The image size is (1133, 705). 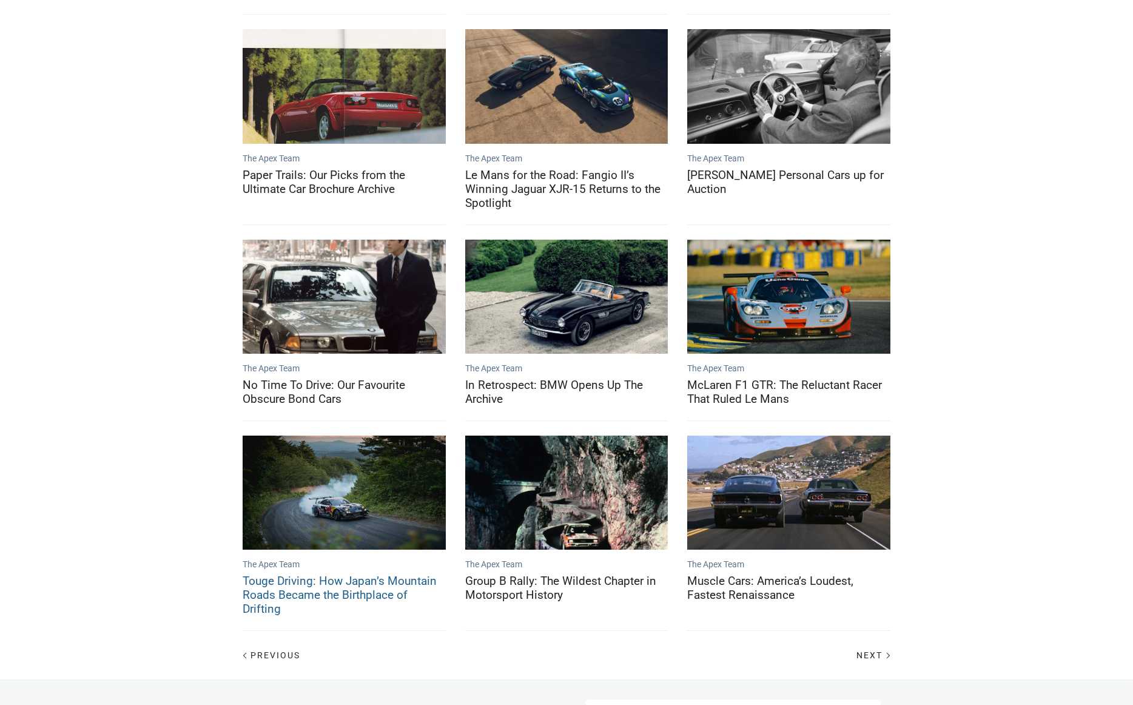 What do you see at coordinates (275, 655) in the screenshot?
I see `span: Previous` at bounding box center [275, 655].